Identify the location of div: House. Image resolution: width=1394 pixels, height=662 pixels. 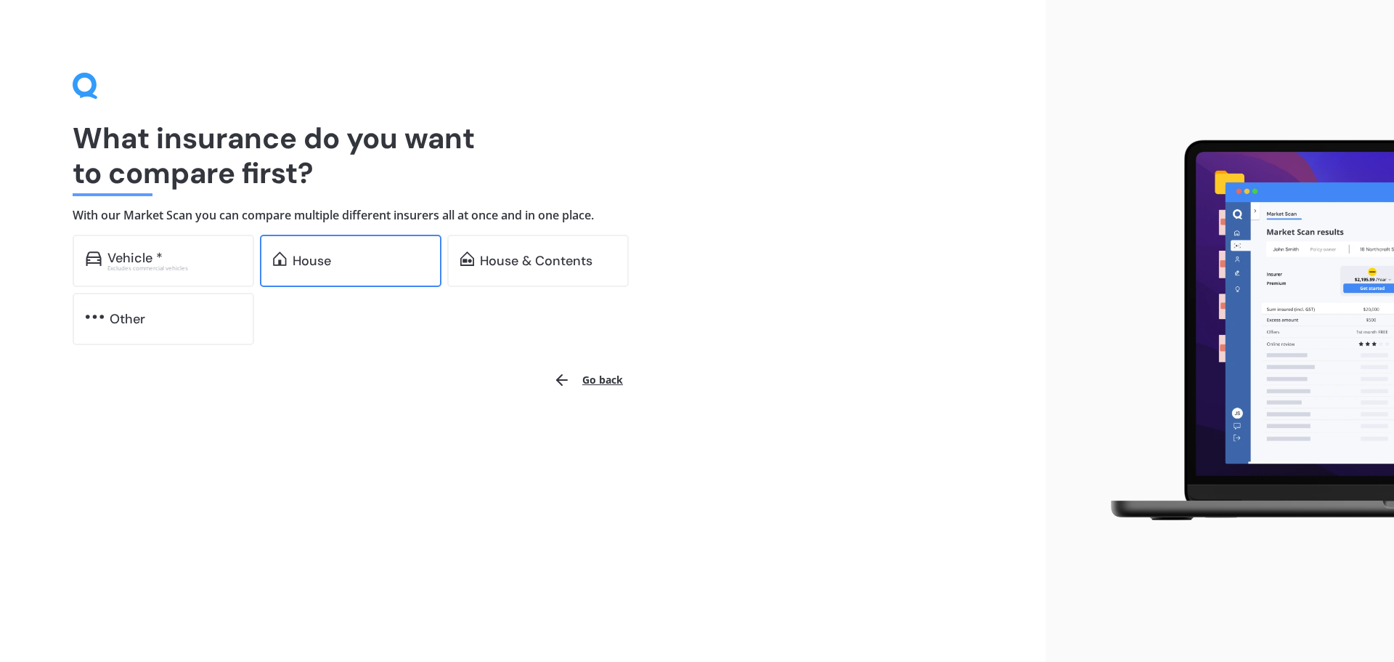
(312, 261).